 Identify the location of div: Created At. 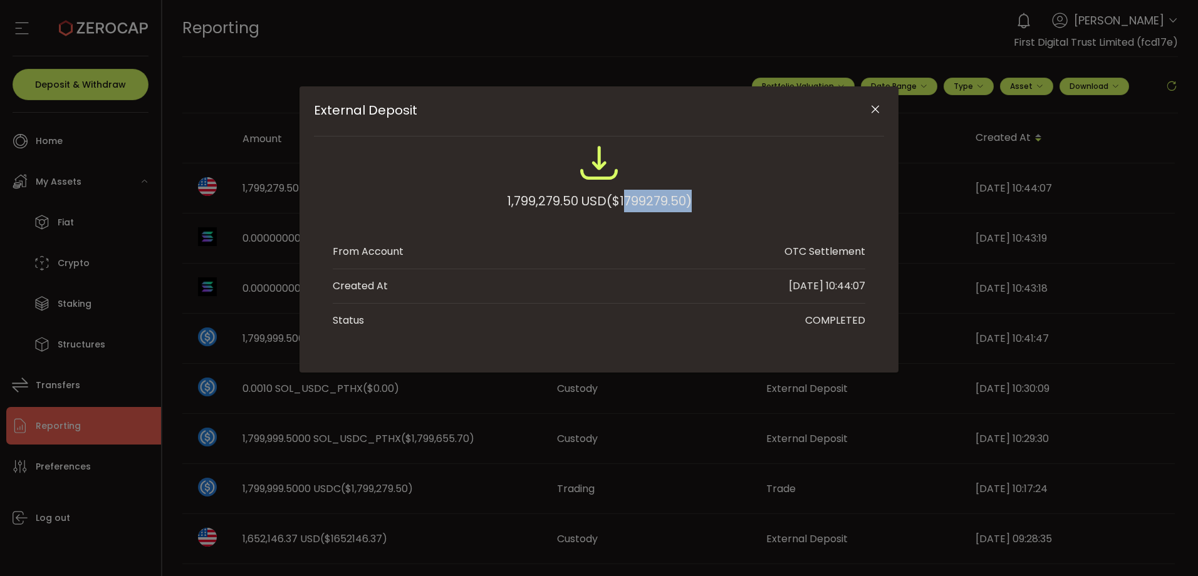
(360, 286).